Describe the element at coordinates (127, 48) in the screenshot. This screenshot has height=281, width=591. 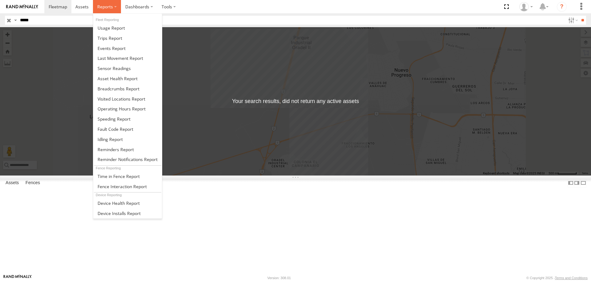
I see `a: Full Events Report` at that location.